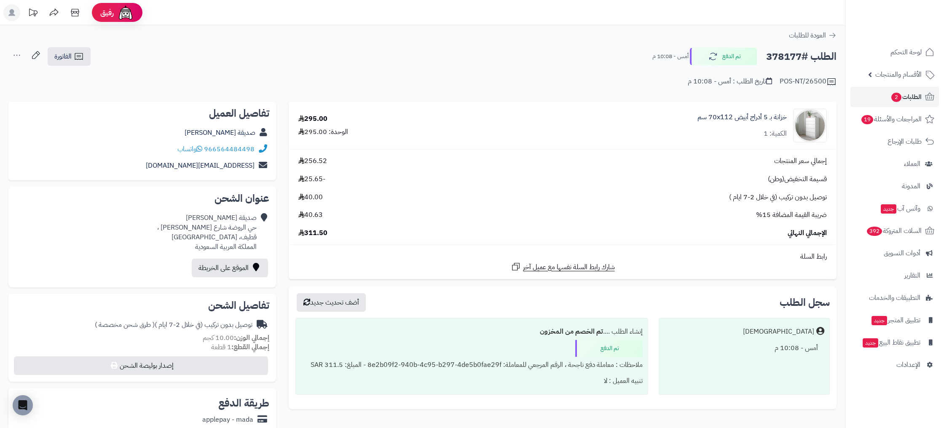 This screenshot has height=428, width=944. I want to click on div: الوحدة: 295.00, so click(323, 132).